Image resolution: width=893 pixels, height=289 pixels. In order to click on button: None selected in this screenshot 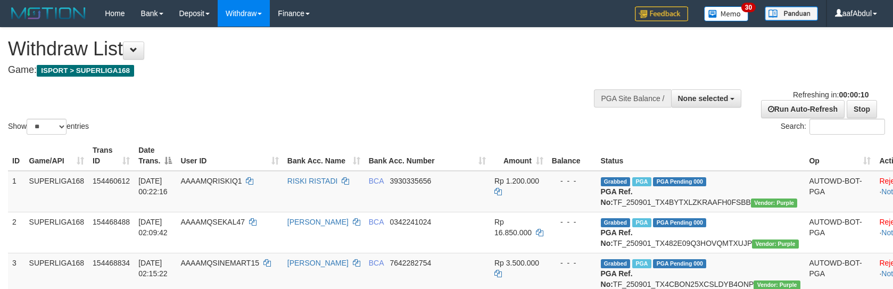, I will do `click(706, 98)`.